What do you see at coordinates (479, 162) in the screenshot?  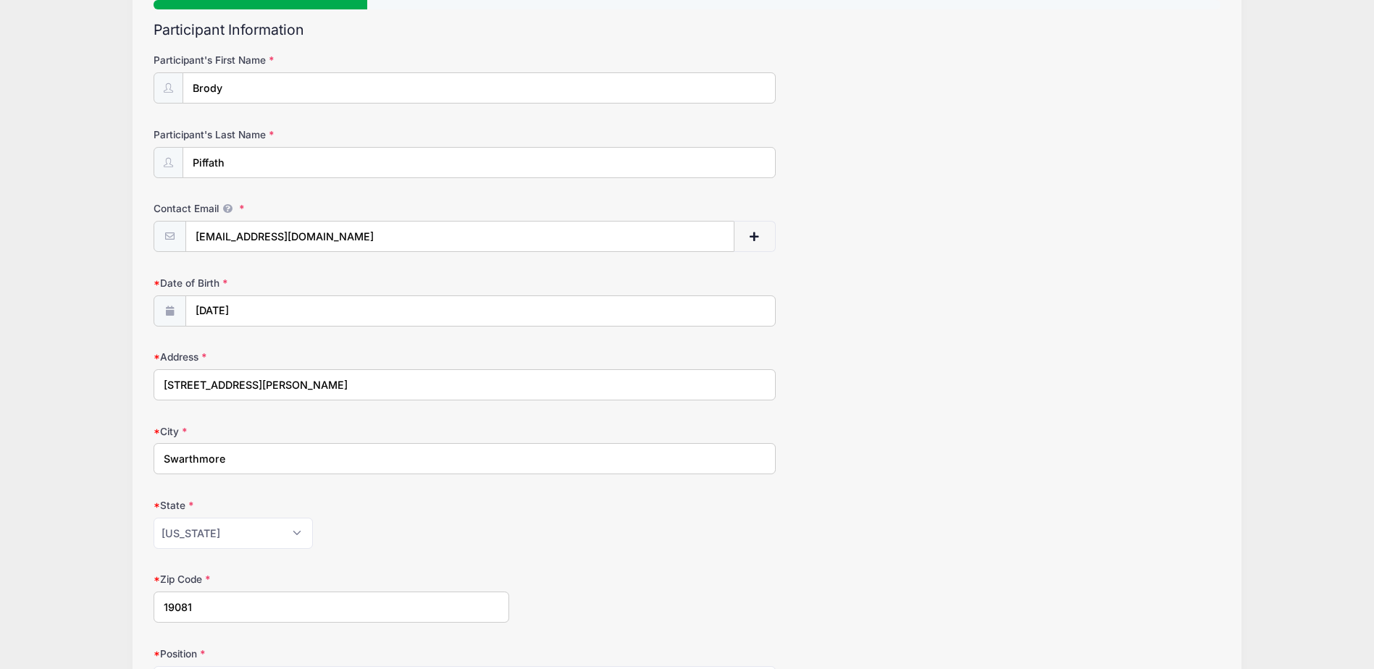 I see `input: Participant's Last Name` at bounding box center [479, 162].